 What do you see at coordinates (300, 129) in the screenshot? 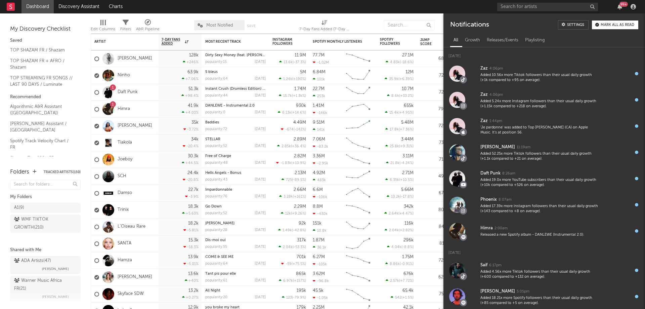
I see `span: -142 %` at bounding box center [300, 129].